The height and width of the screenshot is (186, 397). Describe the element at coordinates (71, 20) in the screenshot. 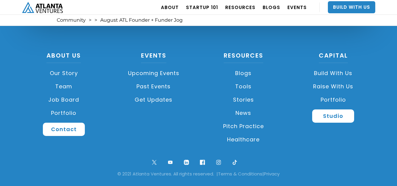

I see `a: Community` at that location.